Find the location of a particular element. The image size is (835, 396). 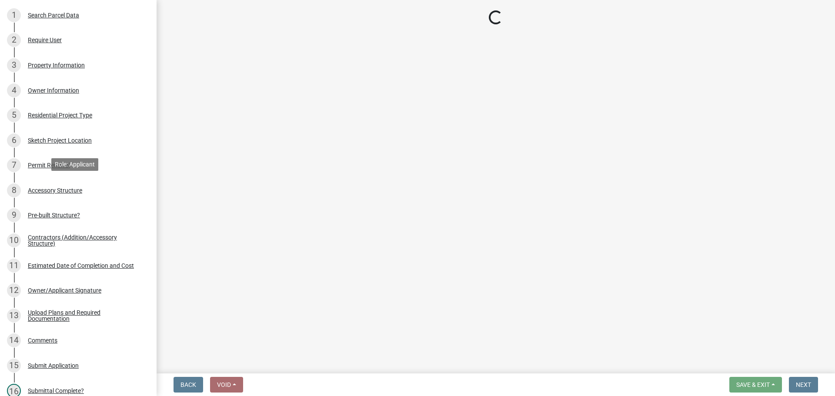

span: Back is located at coordinates (188, 385).